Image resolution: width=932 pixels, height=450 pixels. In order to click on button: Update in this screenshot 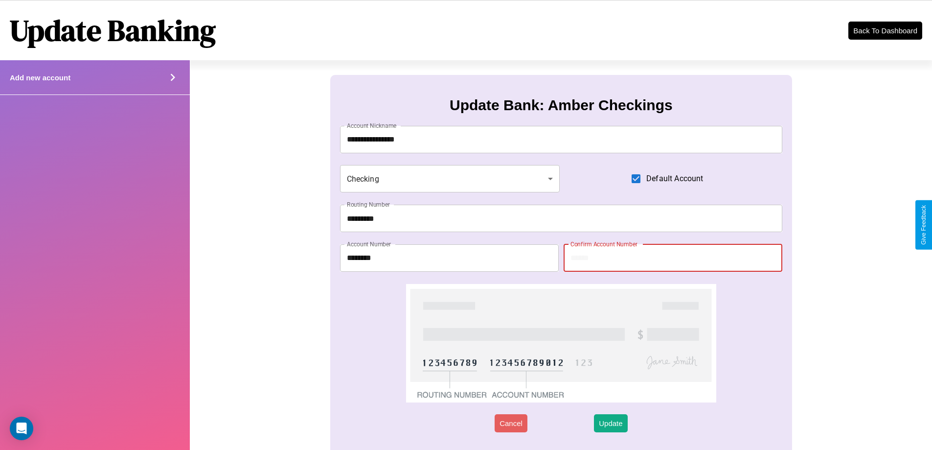, I will do `click(611, 423)`.